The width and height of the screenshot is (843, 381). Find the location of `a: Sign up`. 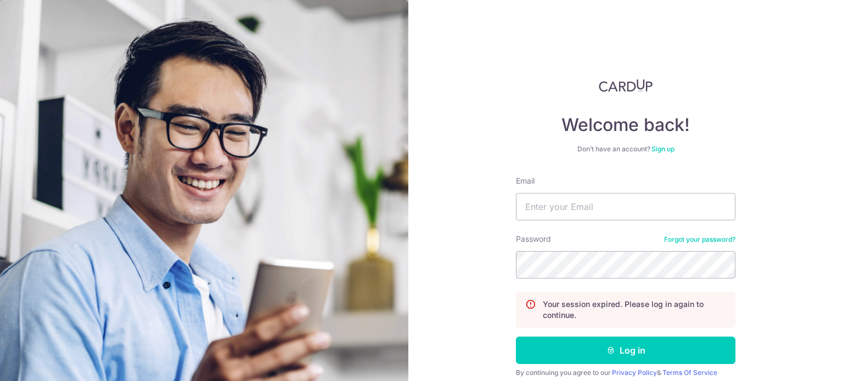

a: Sign up is located at coordinates (663, 149).